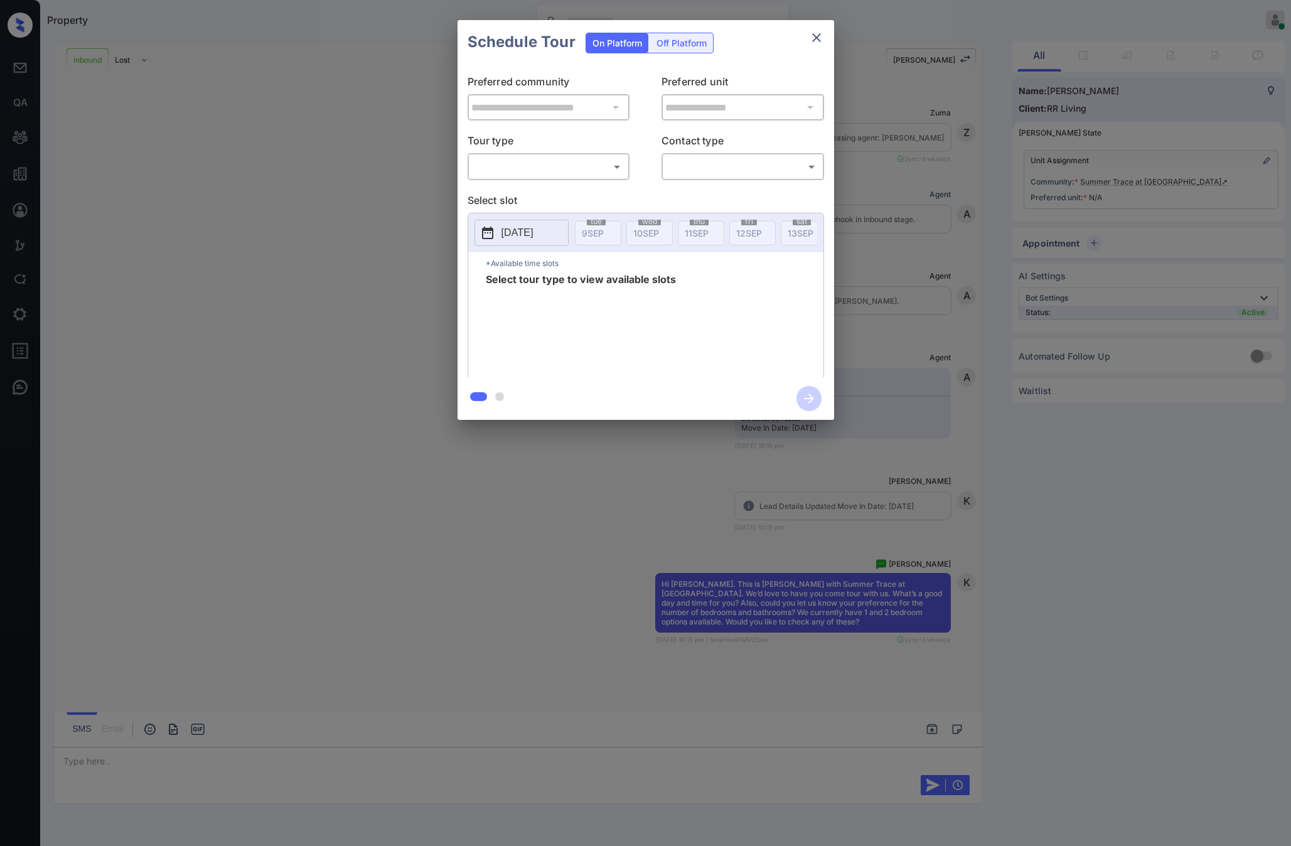 Image resolution: width=1291 pixels, height=846 pixels. Describe the element at coordinates (816, 38) in the screenshot. I see `button: close` at that location.